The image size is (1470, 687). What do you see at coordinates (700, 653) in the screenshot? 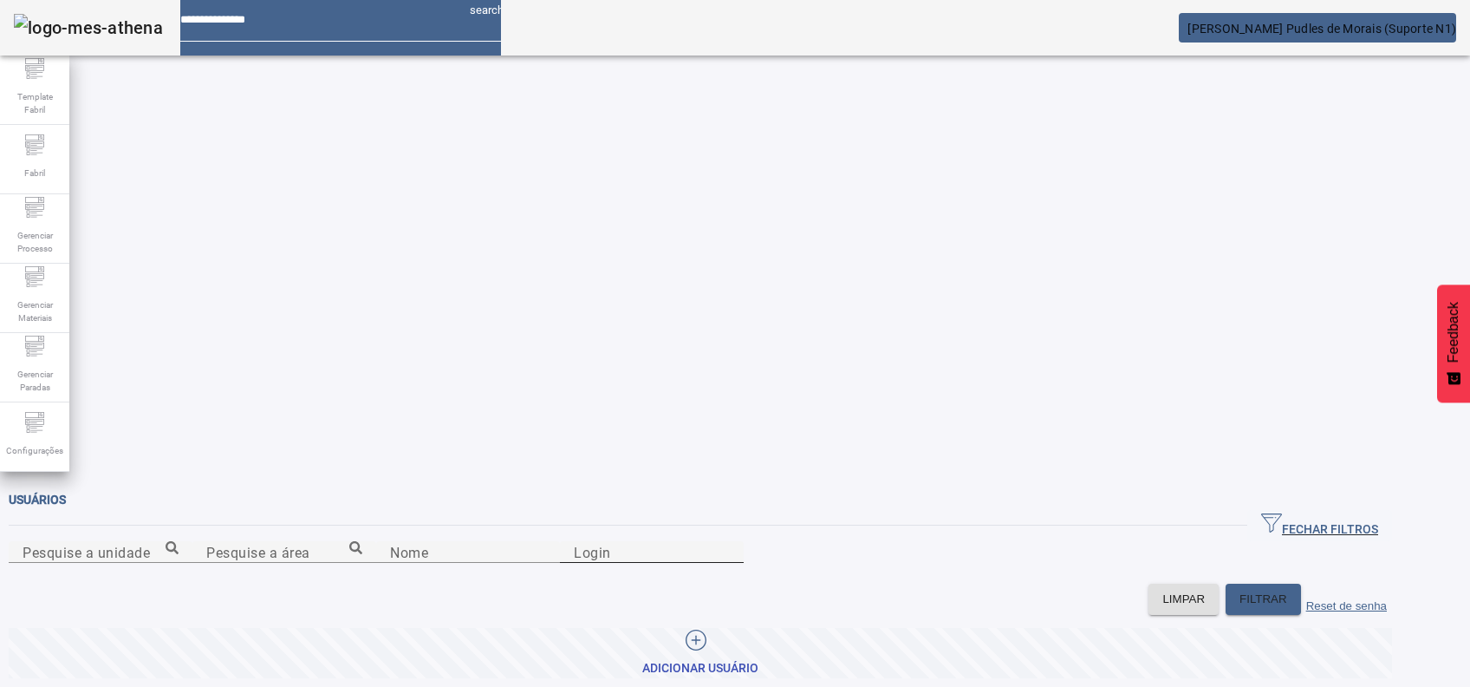
I see `button: Adicionar Usuário` at bounding box center [700, 653].